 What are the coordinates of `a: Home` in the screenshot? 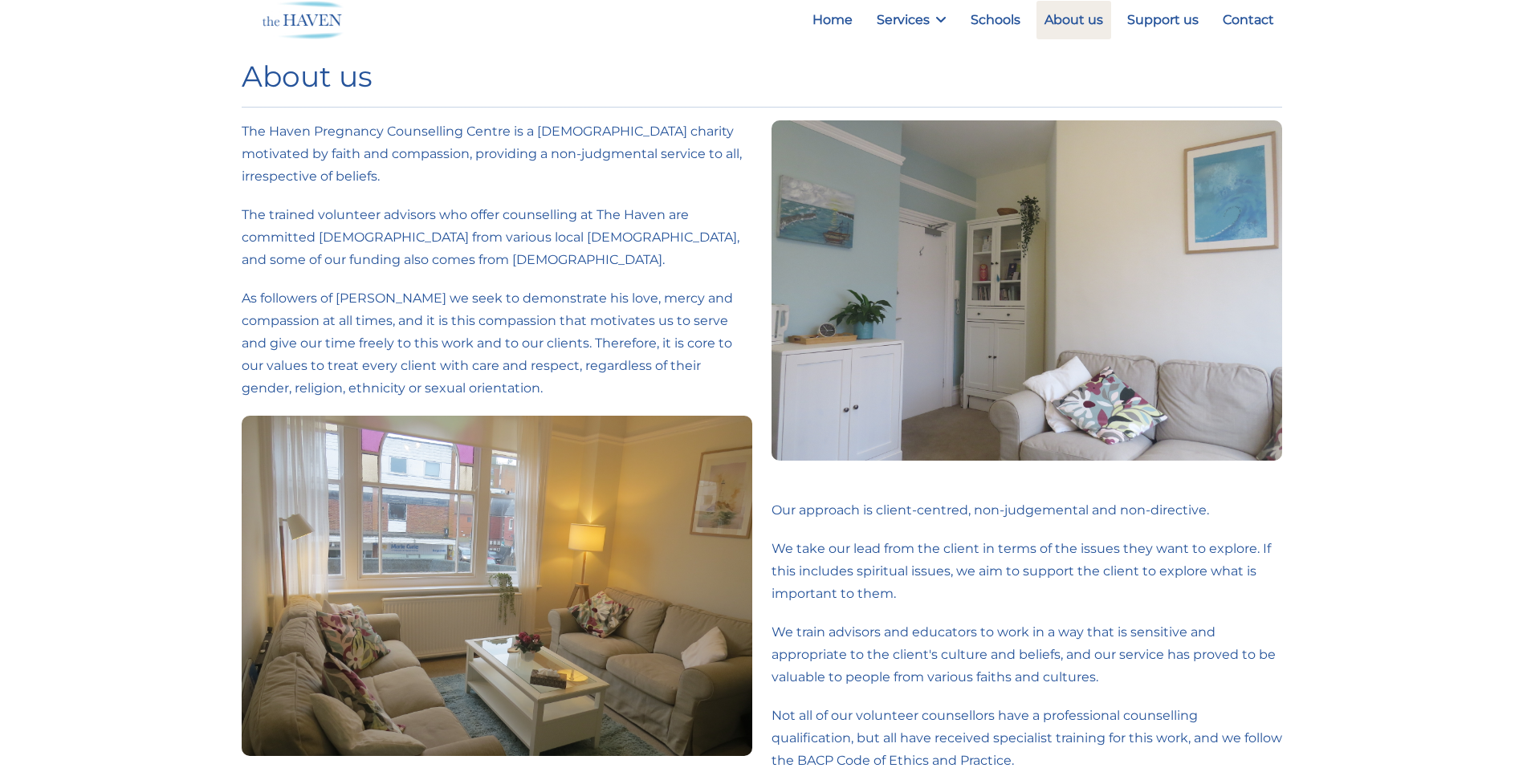 It's located at (832, 20).